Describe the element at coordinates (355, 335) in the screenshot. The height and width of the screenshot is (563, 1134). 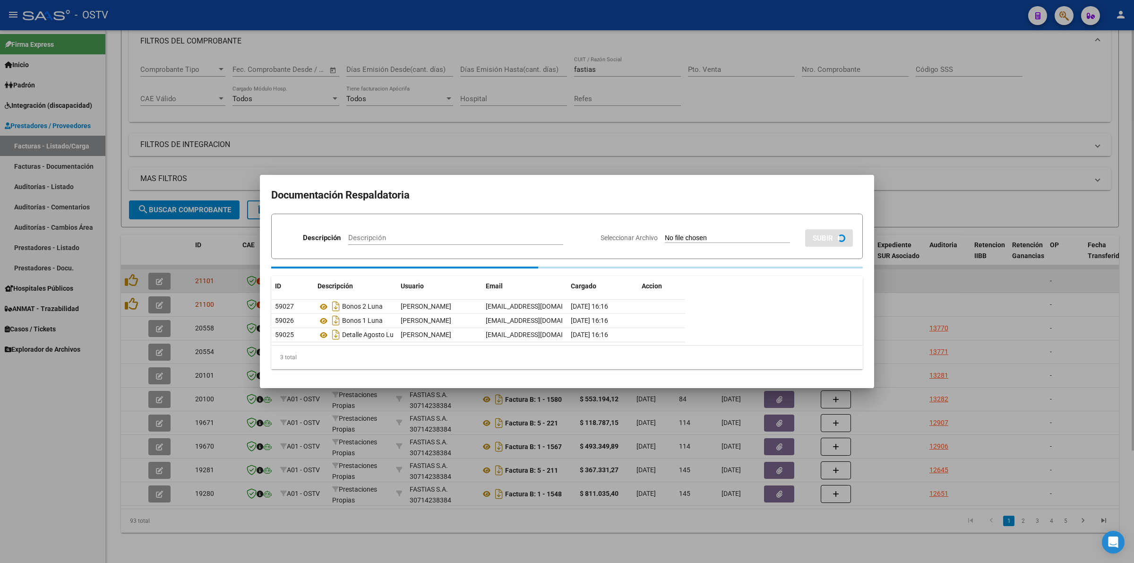
I see `div: Detalle Agosto Luna` at that location.